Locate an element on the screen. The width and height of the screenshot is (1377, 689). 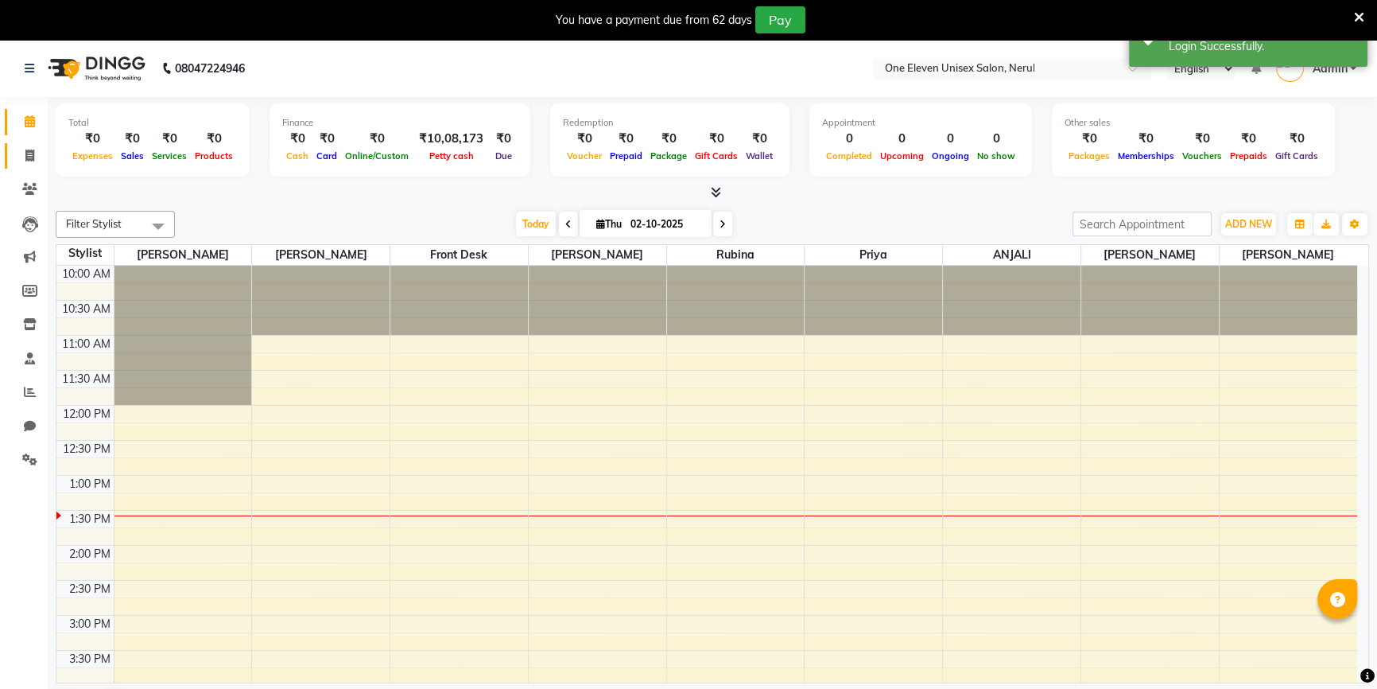
input: 2025-10-02 is located at coordinates (666, 224).